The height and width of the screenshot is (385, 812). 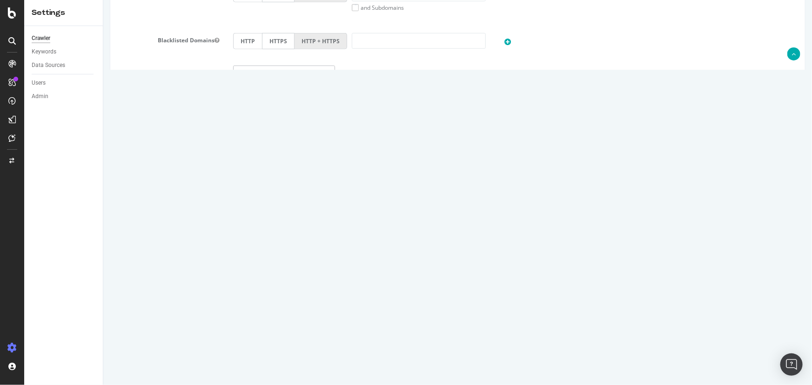 What do you see at coordinates (64, 65) in the screenshot?
I see `a: Data Sources` at bounding box center [64, 65].